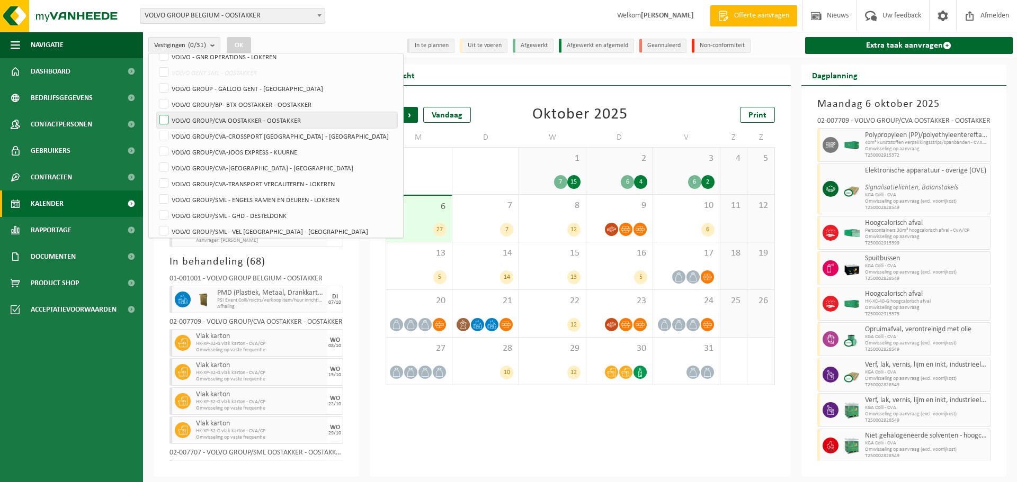 The image size is (1017, 482). What do you see at coordinates (440, 230) in the screenshot?
I see `div: 27` at bounding box center [440, 230].